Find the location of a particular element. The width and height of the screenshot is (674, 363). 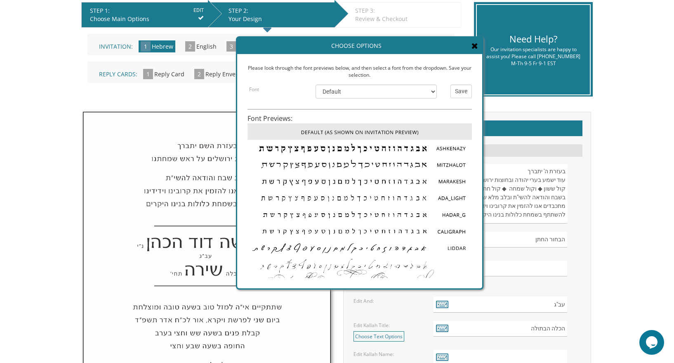

div: STEP 1: is located at coordinates (147, 11).